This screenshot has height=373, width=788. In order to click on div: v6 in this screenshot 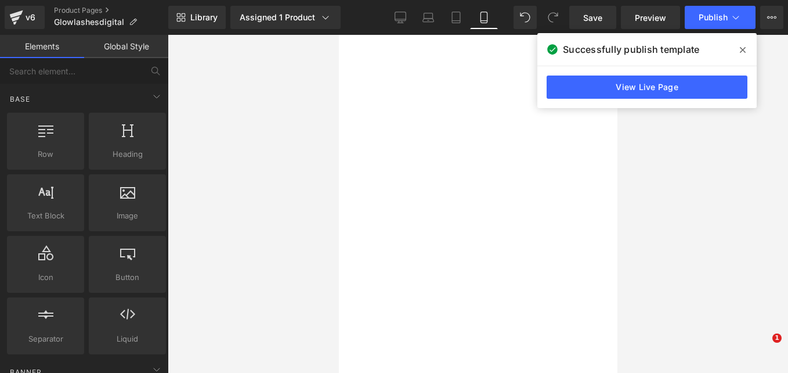, I will do `click(30, 17)`.